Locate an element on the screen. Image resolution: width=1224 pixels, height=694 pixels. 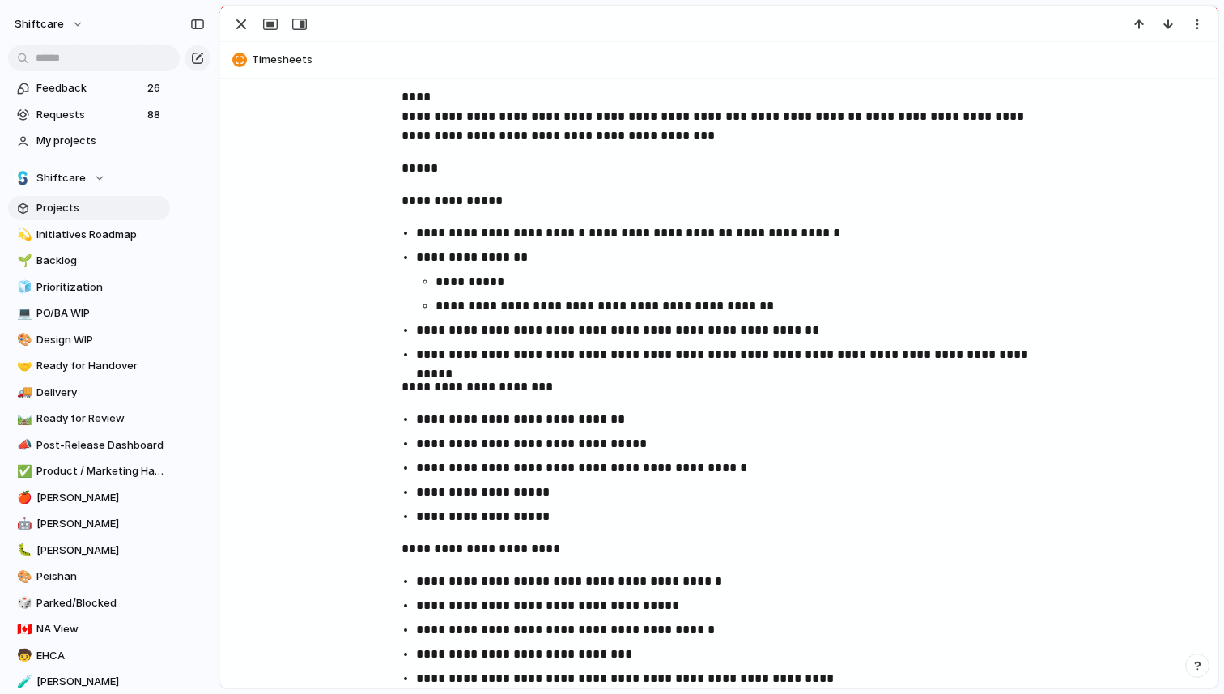
span: shiftcare is located at coordinates (39, 24).